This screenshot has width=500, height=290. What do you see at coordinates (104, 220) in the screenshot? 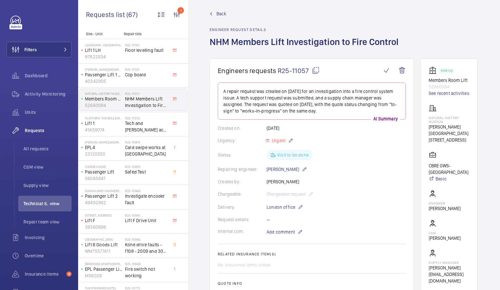
I see `p: Lift F` at bounding box center [104, 220].